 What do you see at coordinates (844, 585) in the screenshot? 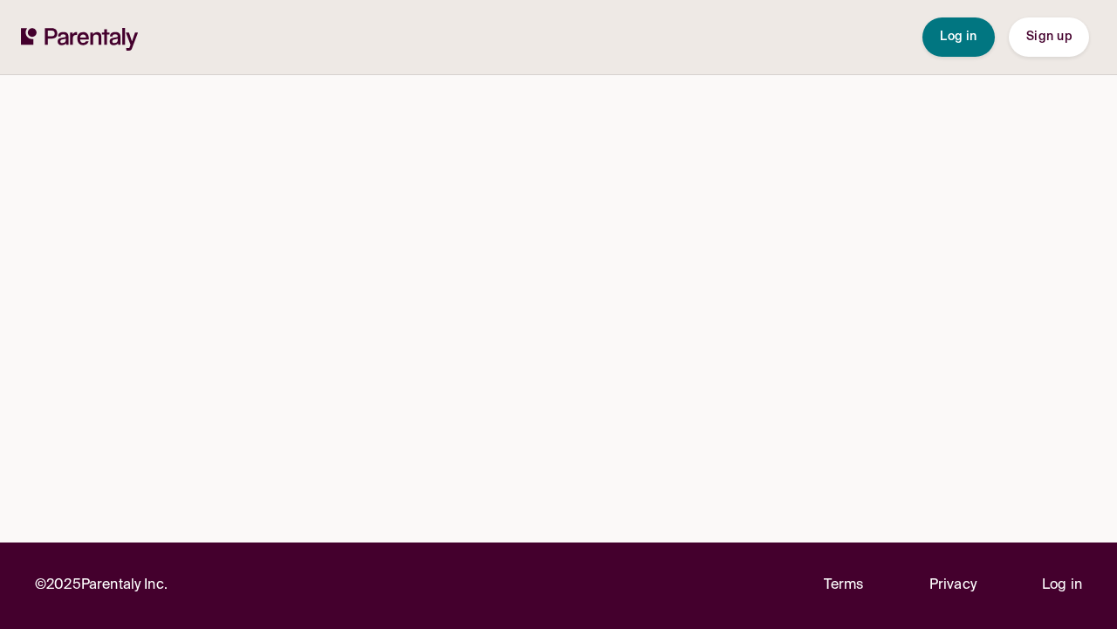
I see `a: Terms` at bounding box center [844, 585].